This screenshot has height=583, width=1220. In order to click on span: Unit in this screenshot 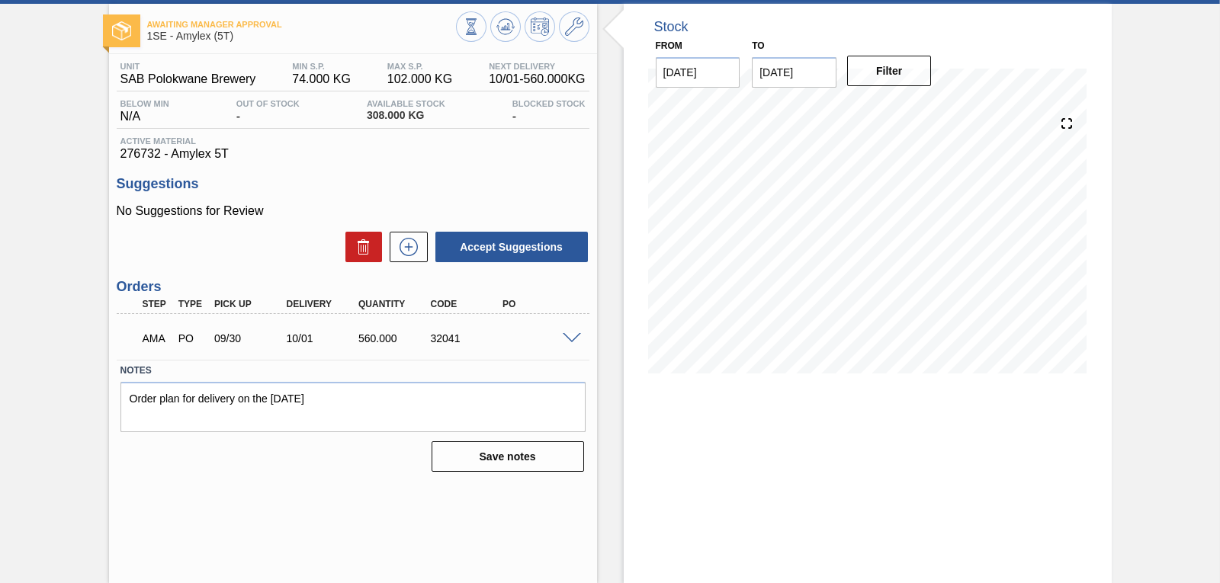, I will do `click(188, 66)`.